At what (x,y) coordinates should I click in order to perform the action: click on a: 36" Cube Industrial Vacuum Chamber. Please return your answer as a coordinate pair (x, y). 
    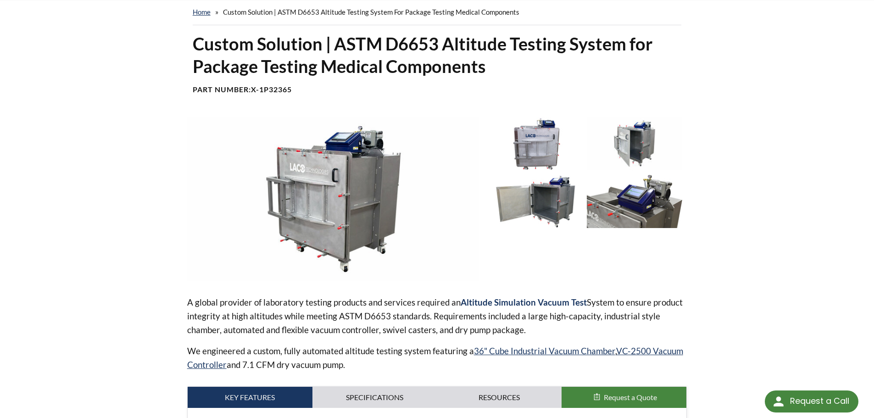
    Looking at the image, I should click on (545, 350).